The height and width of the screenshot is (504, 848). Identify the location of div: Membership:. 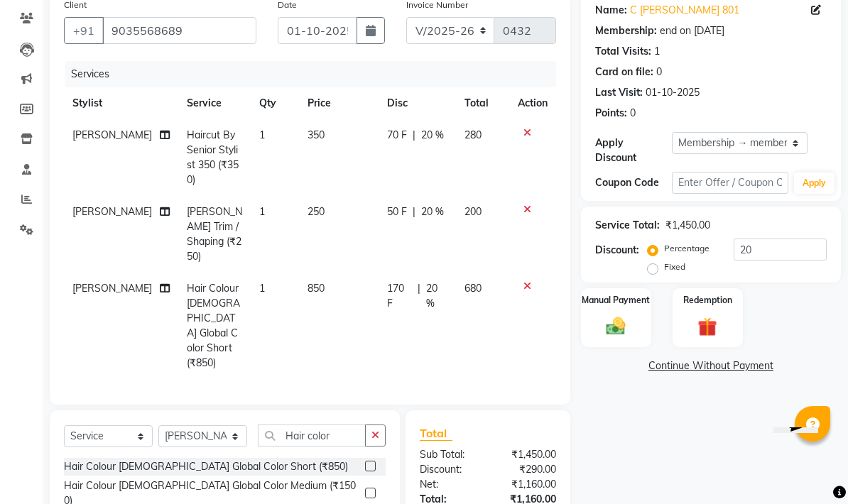
(626, 31).